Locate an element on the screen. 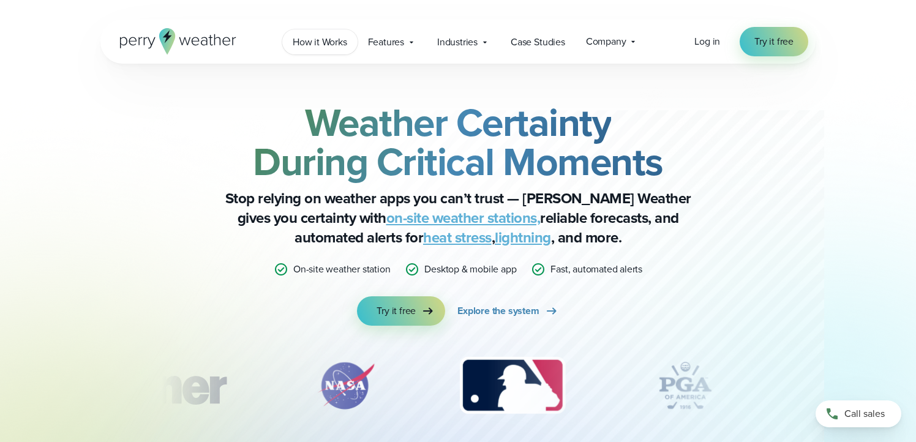  span: Industries is located at coordinates (458, 42).